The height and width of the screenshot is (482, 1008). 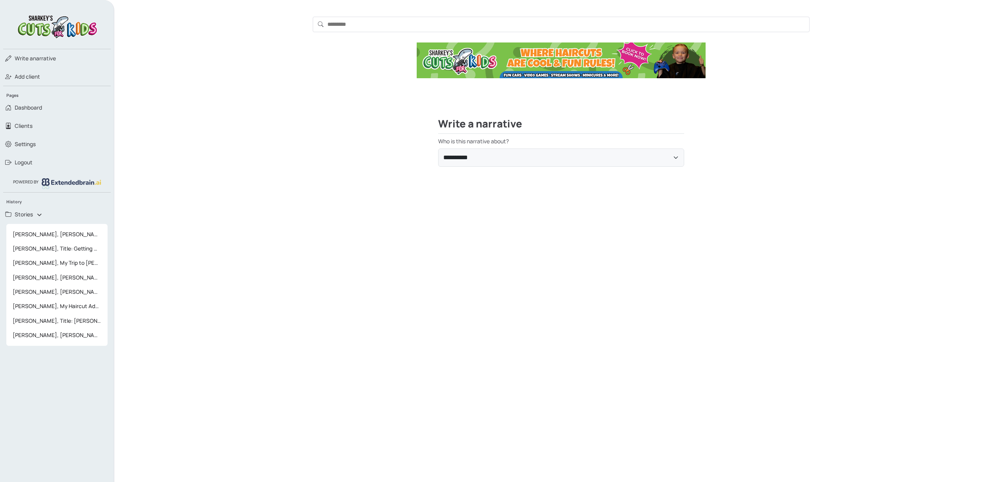 I want to click on span: Clients, so click(x=23, y=126).